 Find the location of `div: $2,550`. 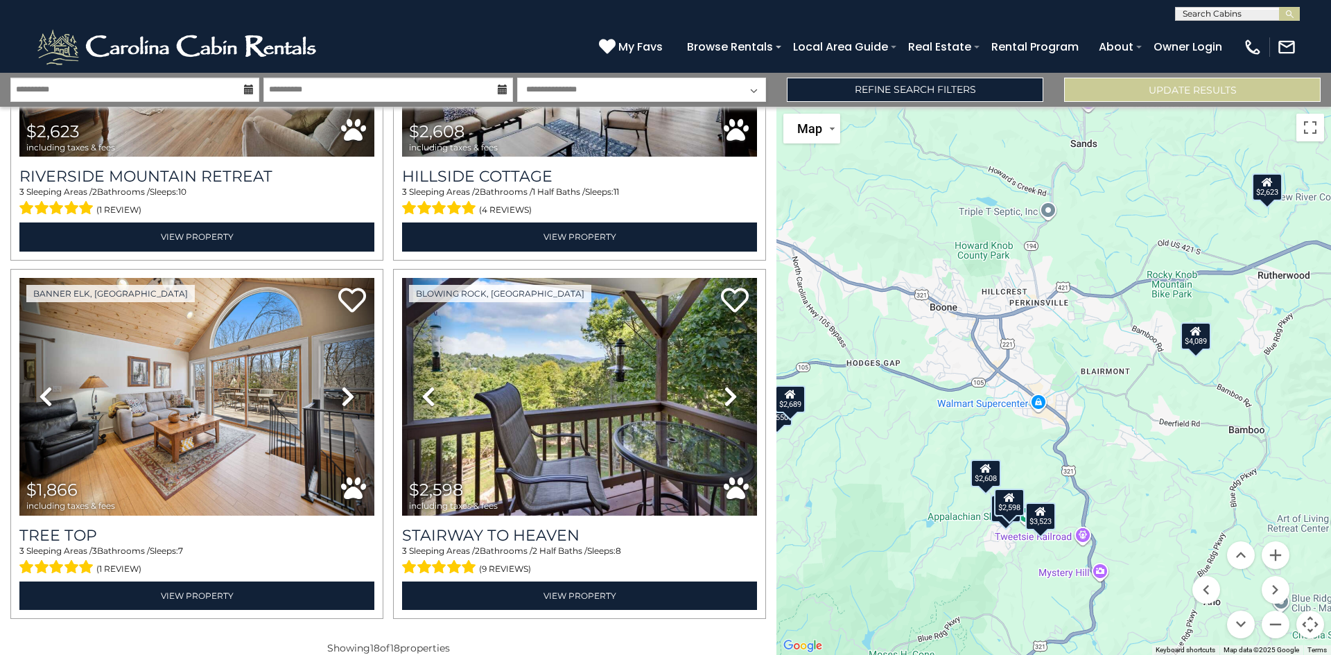

div: $2,550 is located at coordinates (777, 413).